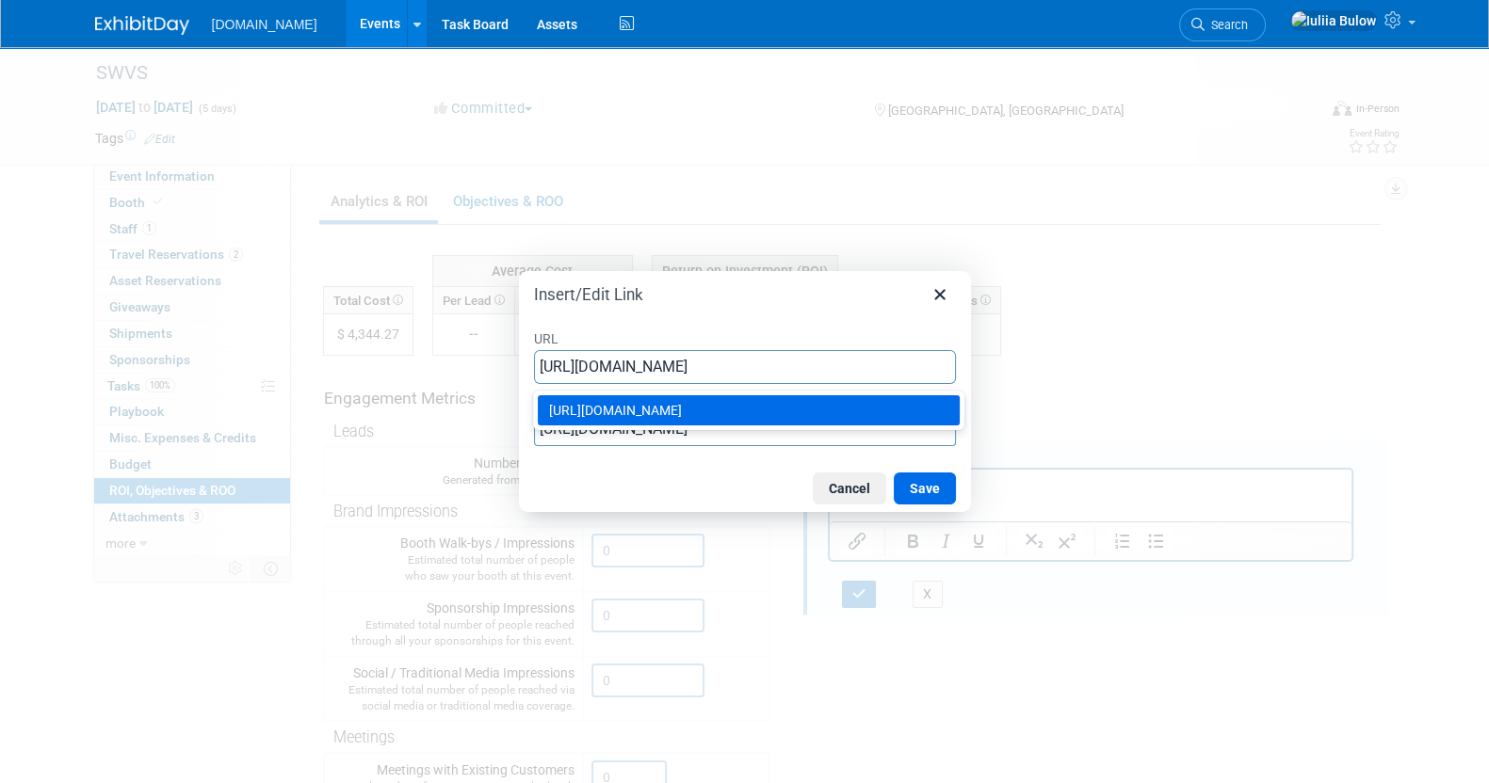 Image resolution: width=1489 pixels, height=783 pixels. Describe the element at coordinates (262, 17) in the screenshot. I see `body: Rich Text Area. Press ALT-0 for help.` at that location.